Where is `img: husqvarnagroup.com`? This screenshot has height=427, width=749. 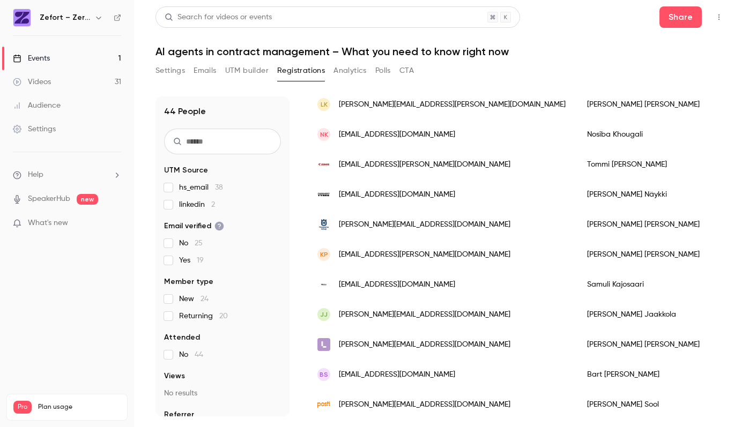
img: husqvarnagroup.com is located at coordinates (324, 225).